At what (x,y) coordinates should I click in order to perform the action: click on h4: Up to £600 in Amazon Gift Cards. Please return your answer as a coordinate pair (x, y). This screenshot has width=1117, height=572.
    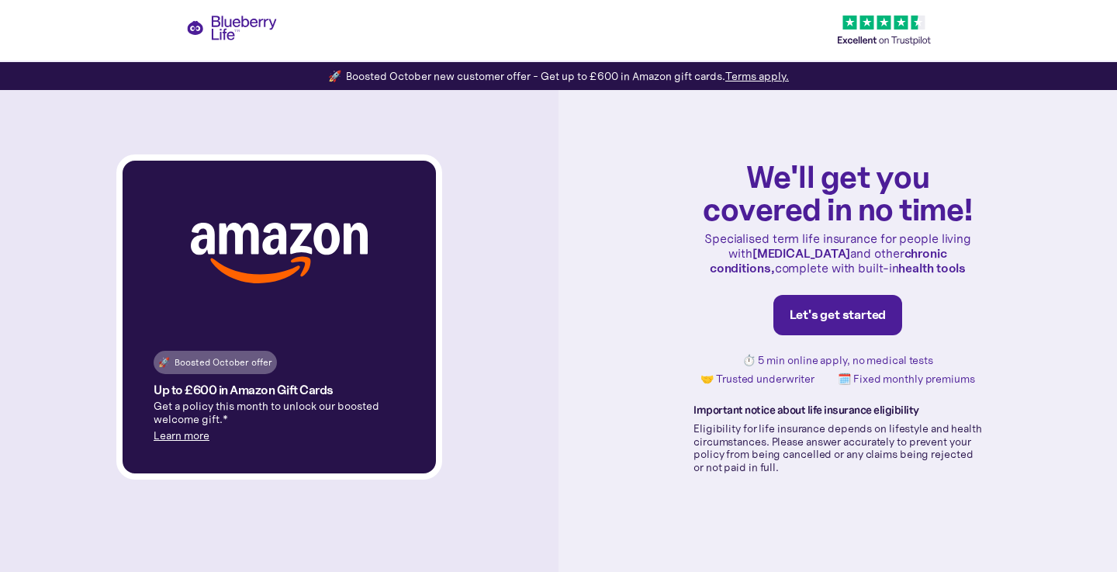
    Looking at the image, I should click on (244, 390).